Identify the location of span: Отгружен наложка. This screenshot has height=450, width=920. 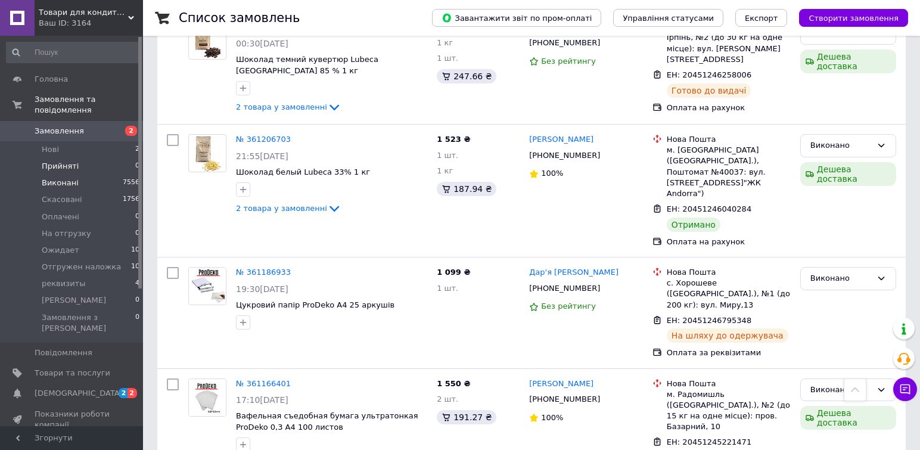
(81, 267).